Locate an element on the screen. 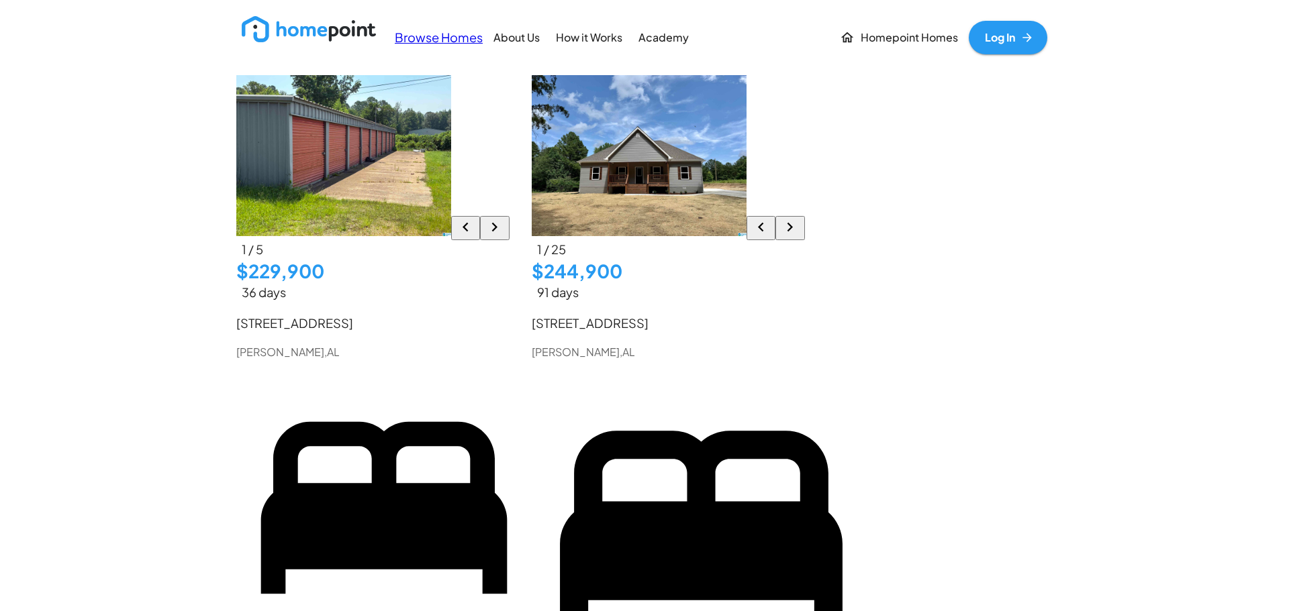 The image size is (1289, 611). span: 36 days is located at coordinates (264, 292).